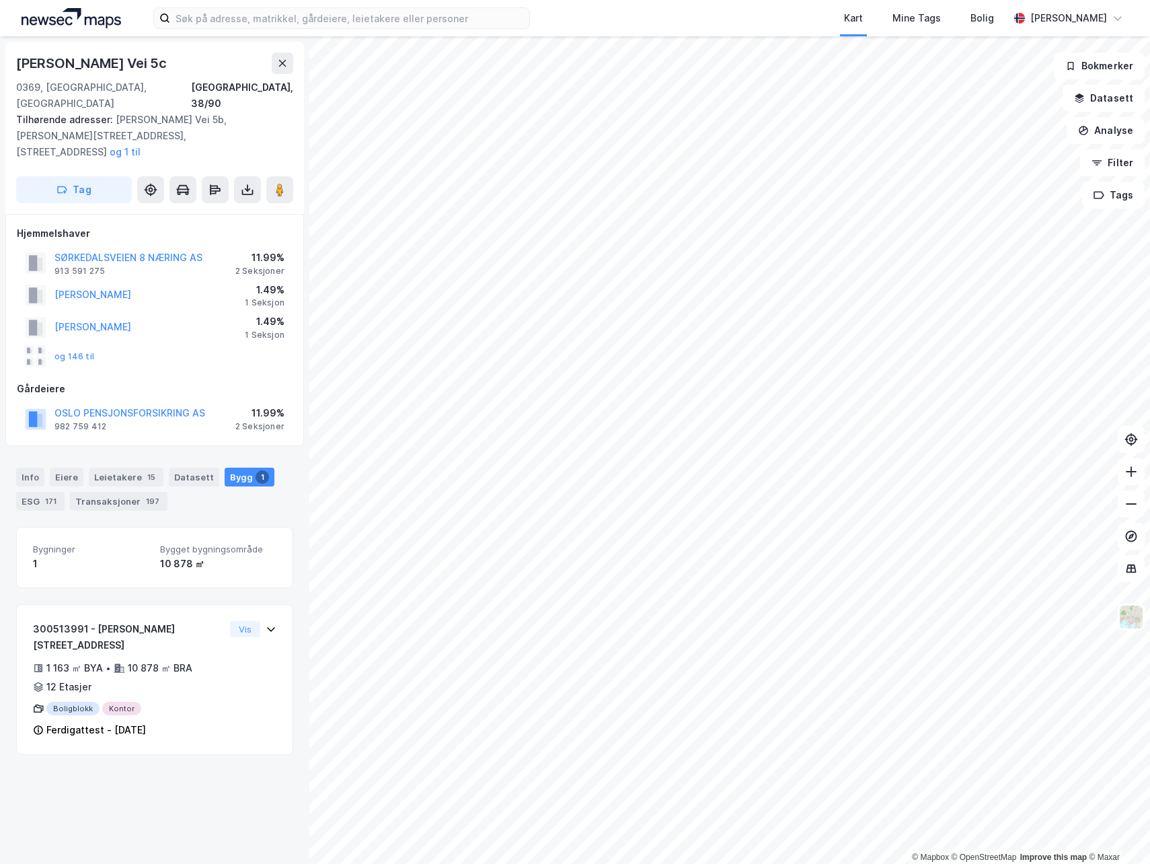 The width and height of the screenshot is (1150, 864). I want to click on div: 913 591 275, so click(79, 271).